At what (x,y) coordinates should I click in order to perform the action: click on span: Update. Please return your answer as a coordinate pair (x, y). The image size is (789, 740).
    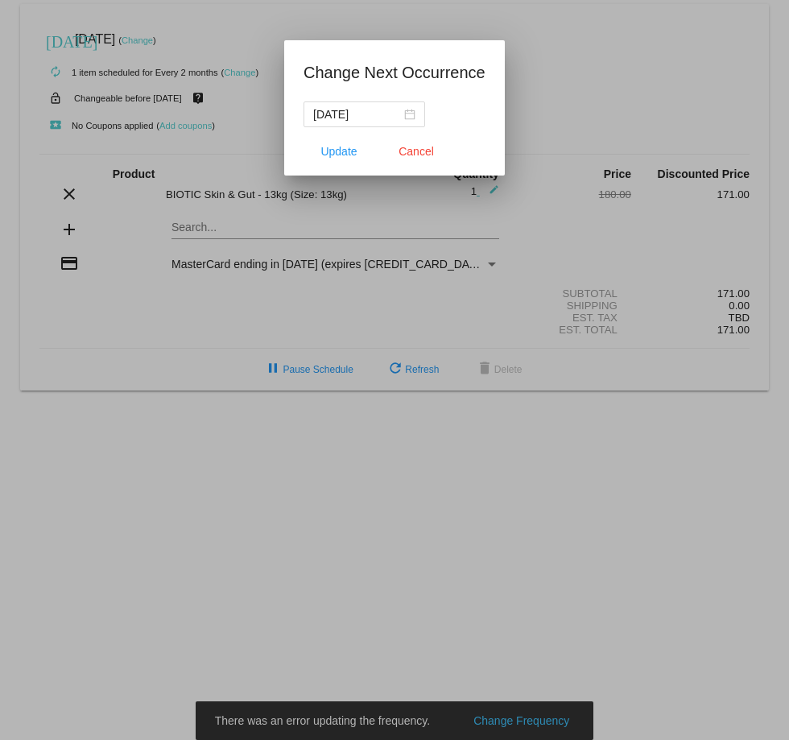
    Looking at the image, I should click on (339, 151).